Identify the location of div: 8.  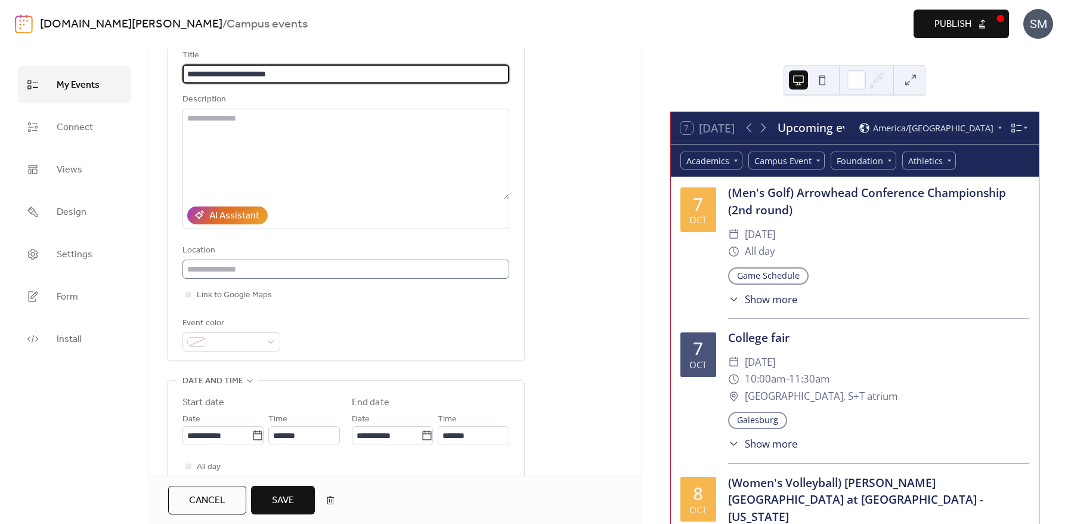
(698, 493).